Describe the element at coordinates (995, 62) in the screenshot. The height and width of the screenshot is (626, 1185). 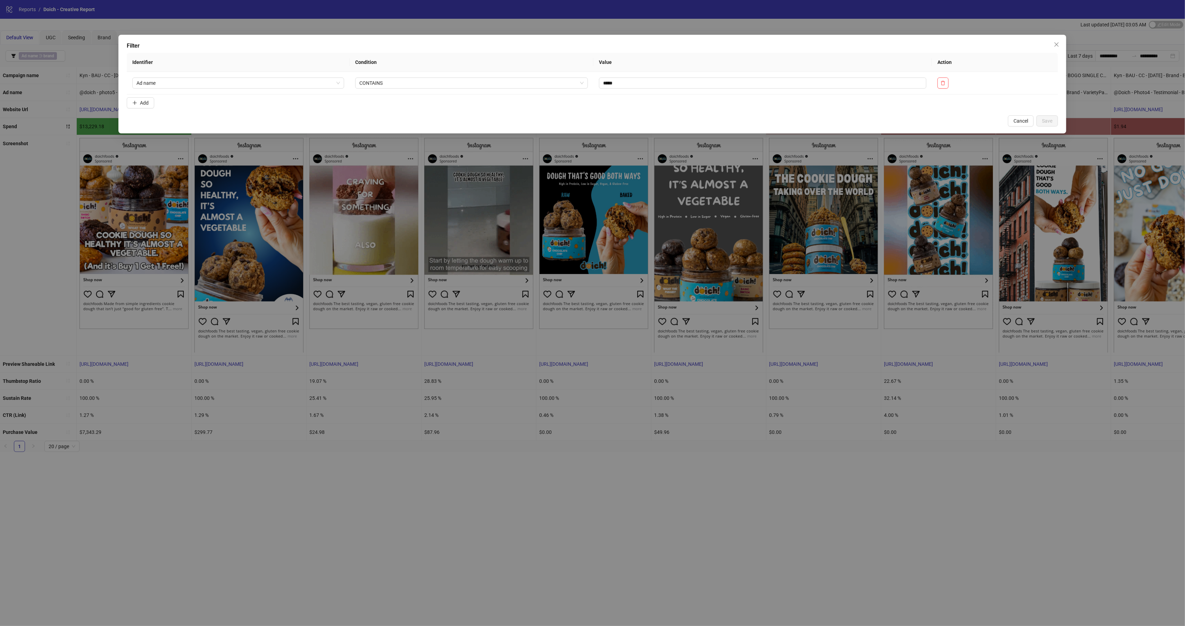
I see `th: Action` at that location.